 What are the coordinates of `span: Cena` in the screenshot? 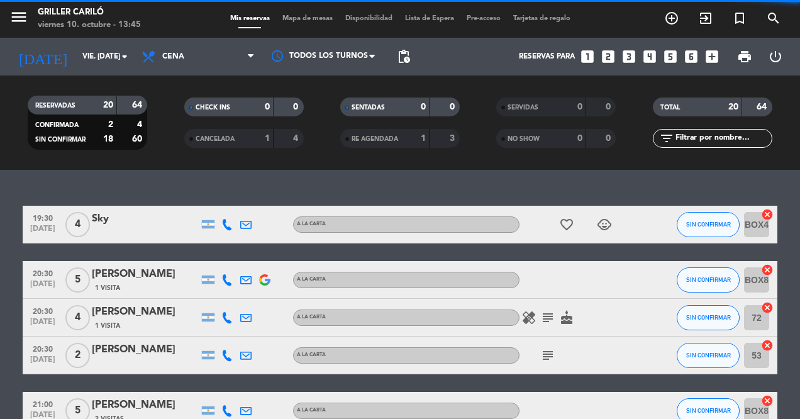 It's located at (173, 57).